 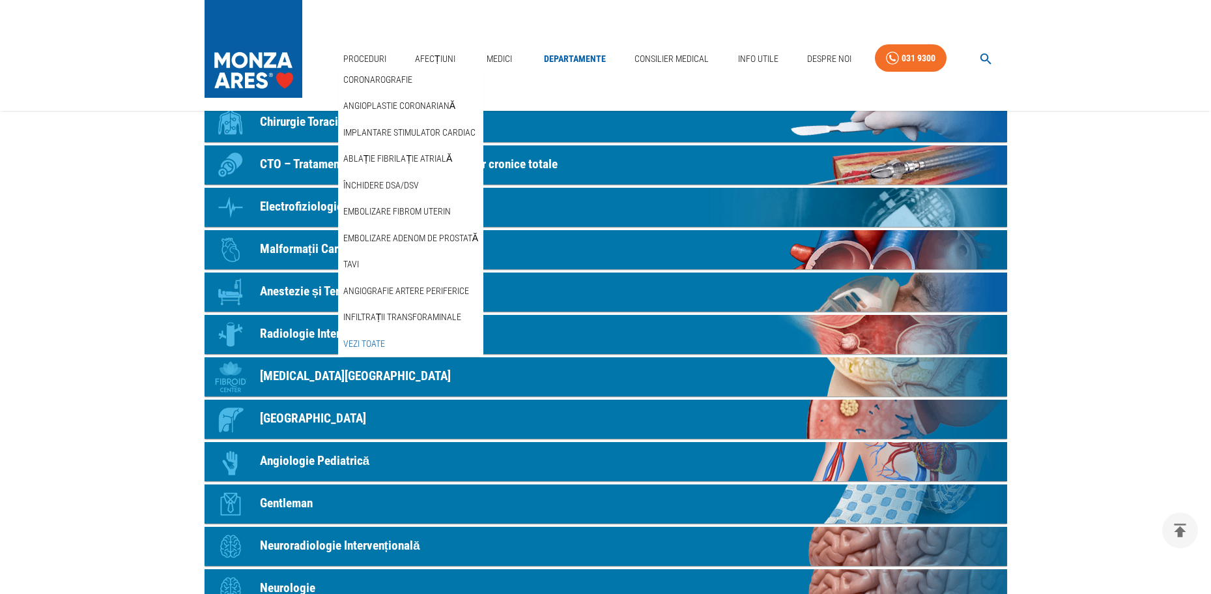 What do you see at coordinates (411, 317) in the screenshot?
I see `div: Infiltrații transforaminale` at bounding box center [411, 317].